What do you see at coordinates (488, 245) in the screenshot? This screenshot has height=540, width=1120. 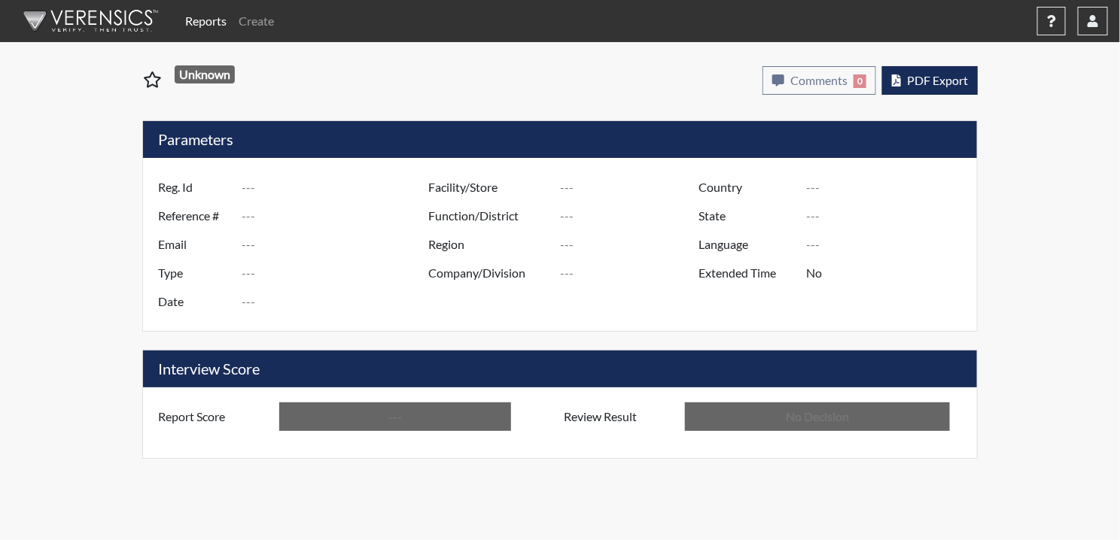 I see `label: Region` at bounding box center [488, 245].